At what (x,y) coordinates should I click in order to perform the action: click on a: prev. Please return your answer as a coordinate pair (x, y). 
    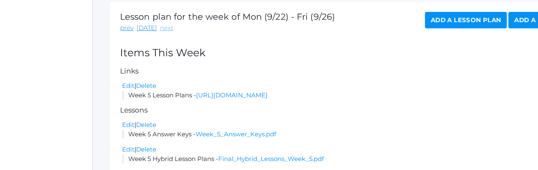
    Looking at the image, I should click on (127, 28).